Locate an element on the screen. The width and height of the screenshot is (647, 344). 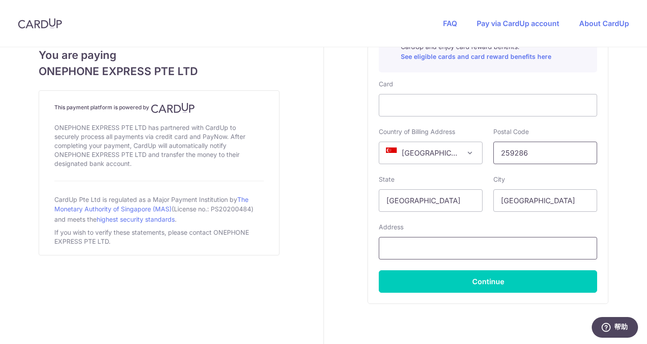
label: City is located at coordinates (499, 179).